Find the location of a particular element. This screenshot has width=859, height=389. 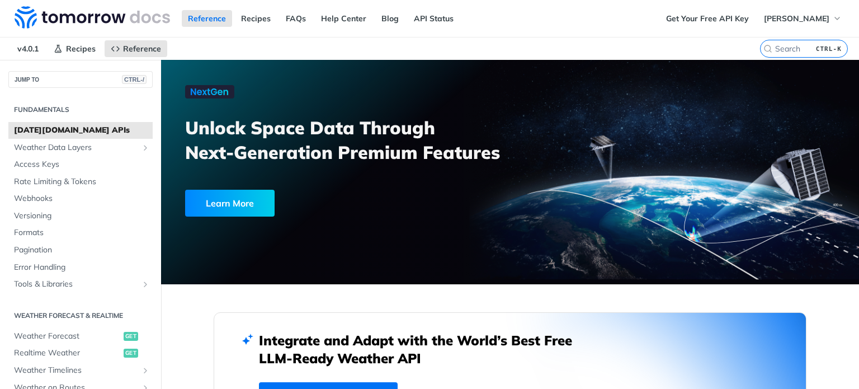

h2: Weather Forecast & realtime is located at coordinates (81, 315).